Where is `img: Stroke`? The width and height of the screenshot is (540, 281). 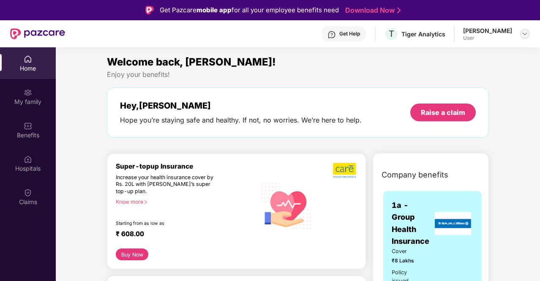 img: Stroke is located at coordinates (399, 10).